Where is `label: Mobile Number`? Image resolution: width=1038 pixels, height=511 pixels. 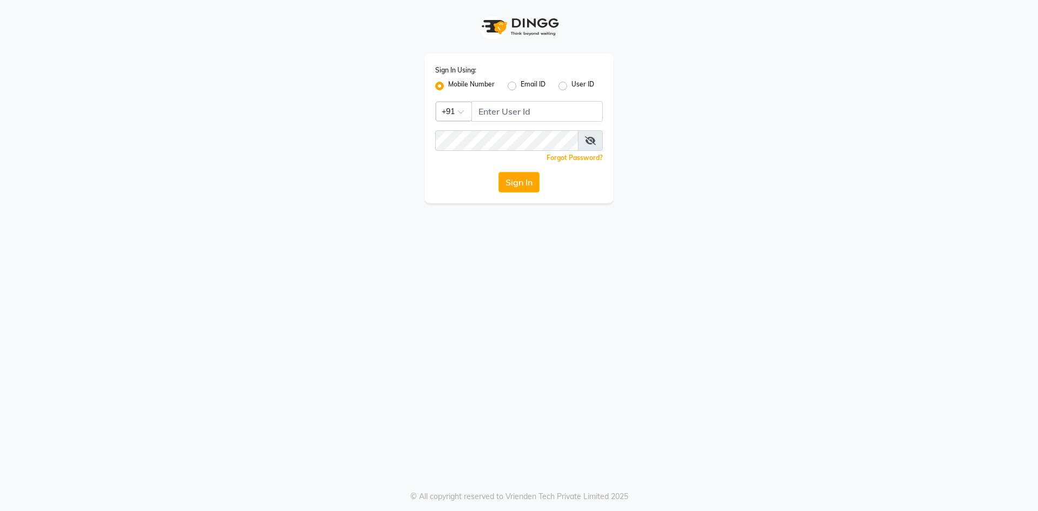
label: Mobile Number is located at coordinates (471, 86).